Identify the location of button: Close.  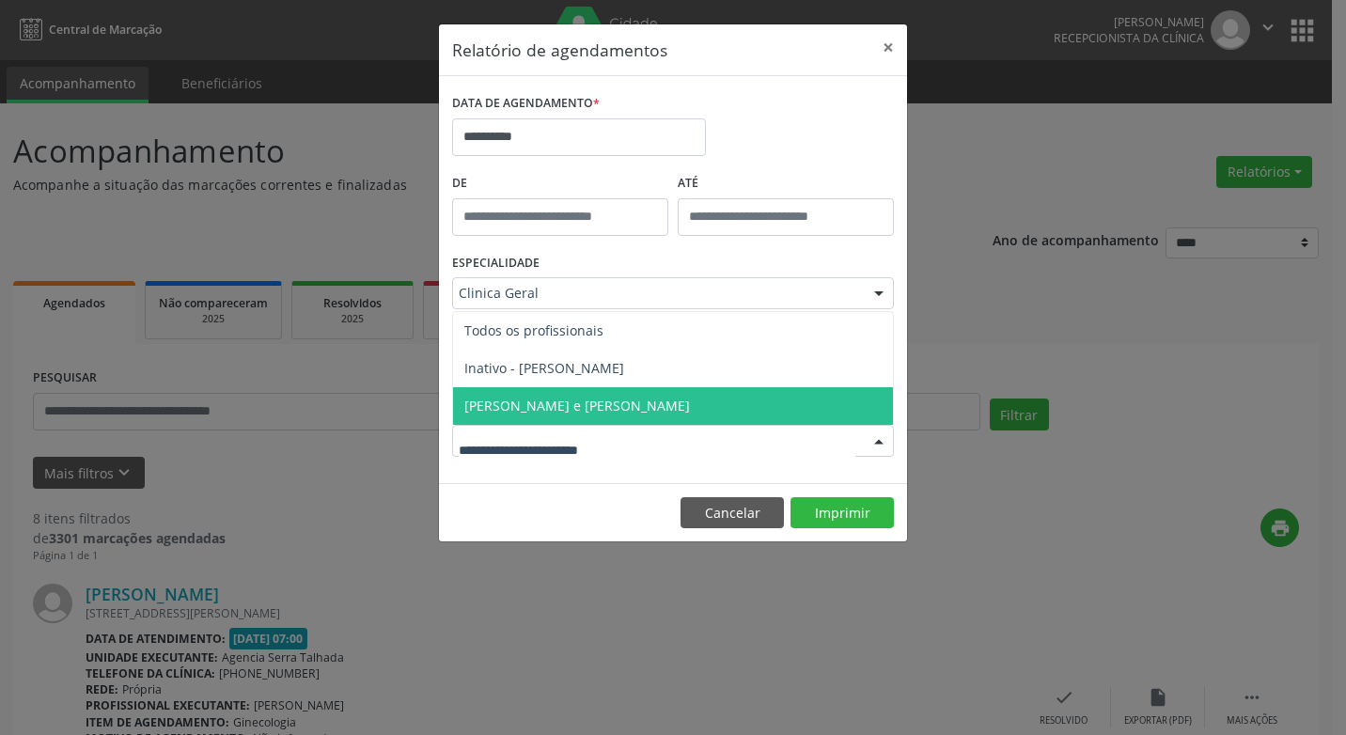
(889, 47).